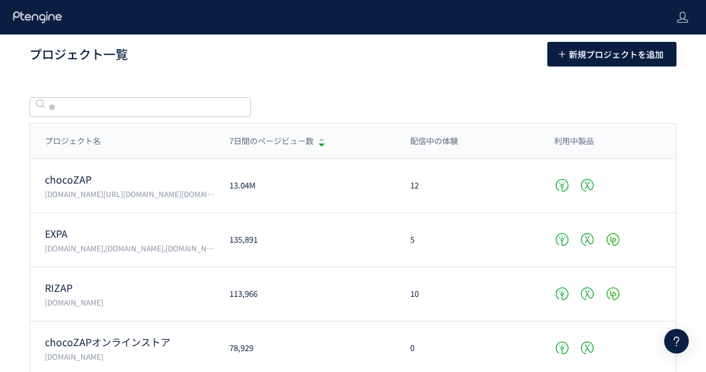  Describe the element at coordinates (468, 294) in the screenshot. I see `div: 10` at that location.